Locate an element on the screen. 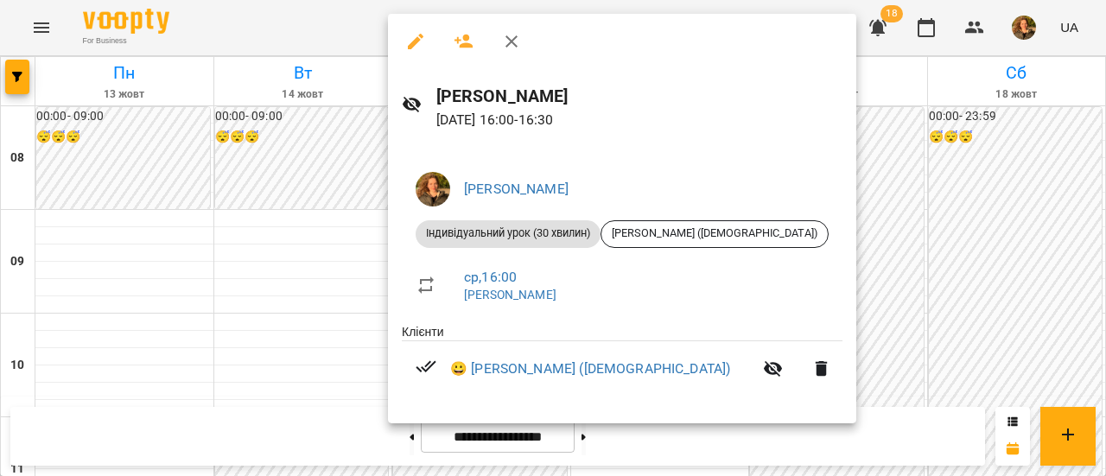 The height and width of the screenshot is (476, 1106). span: Індивідуальний урок (30 хвилин) is located at coordinates (508, 233).